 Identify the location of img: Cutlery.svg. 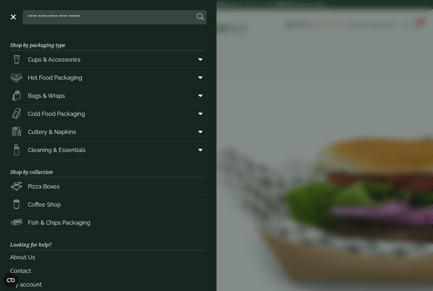
(16, 132).